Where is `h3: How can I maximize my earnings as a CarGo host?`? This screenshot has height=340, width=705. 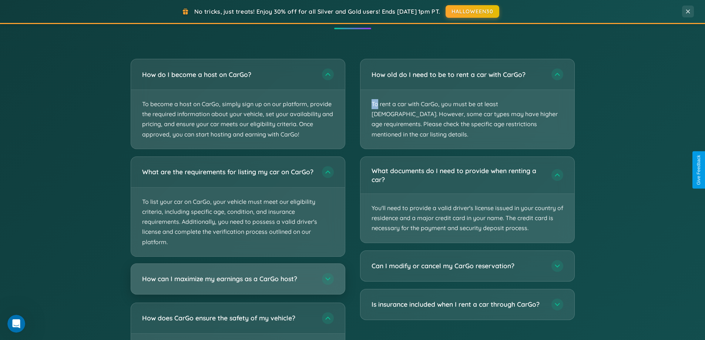
h3: How can I maximize my earnings as a CarGo host? is located at coordinates (228, 279).